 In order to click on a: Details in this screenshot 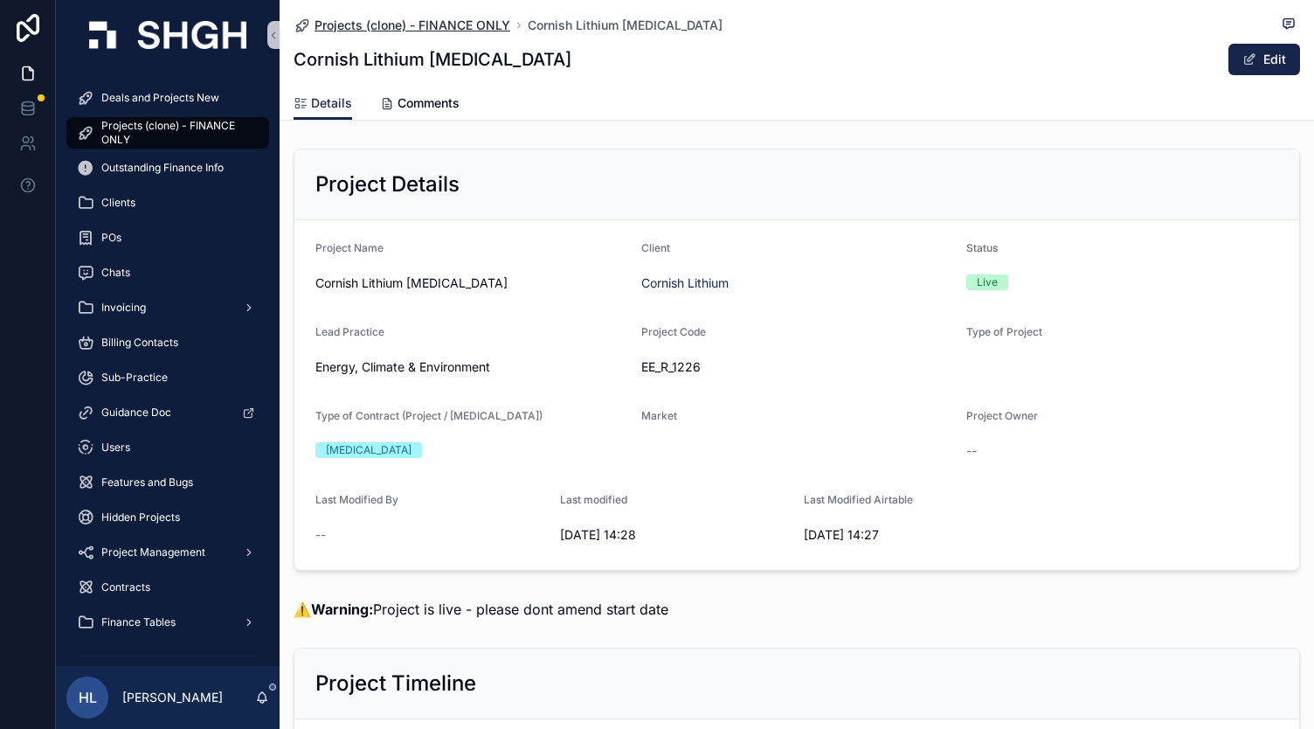, I will do `click(322, 104)`.